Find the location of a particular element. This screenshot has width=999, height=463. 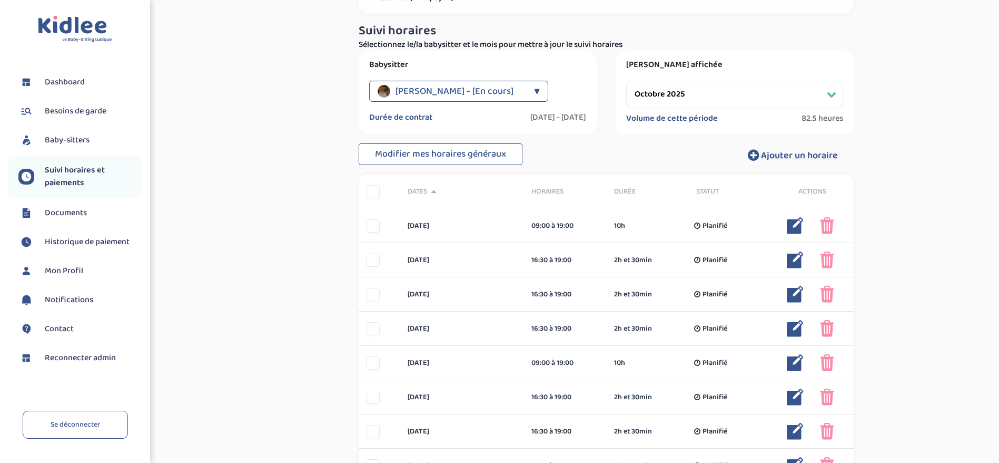

img: documents.svg is located at coordinates (26, 213).